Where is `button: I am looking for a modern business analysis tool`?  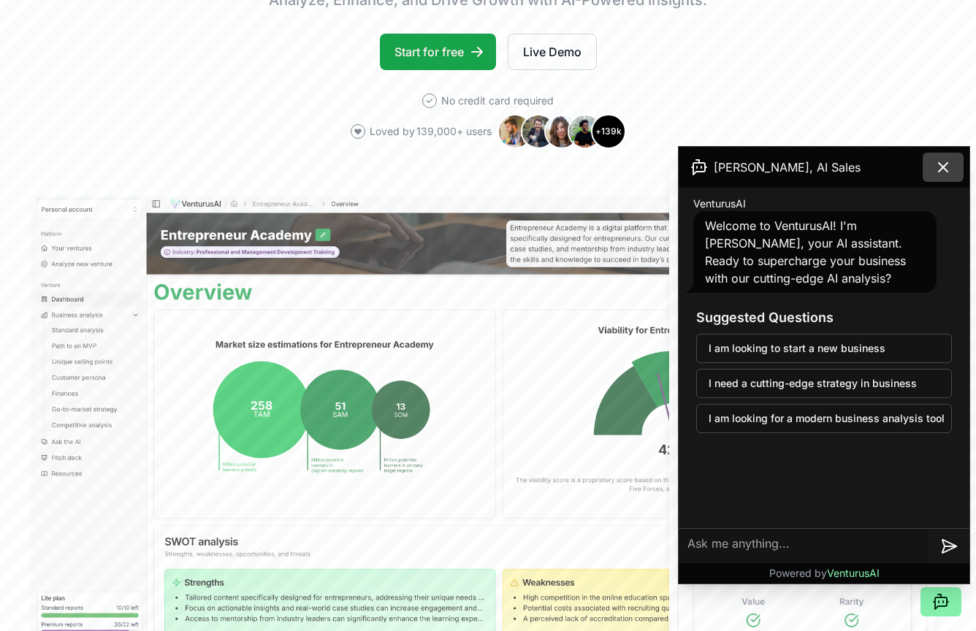
button: I am looking for a modern business analysis tool is located at coordinates (824, 419).